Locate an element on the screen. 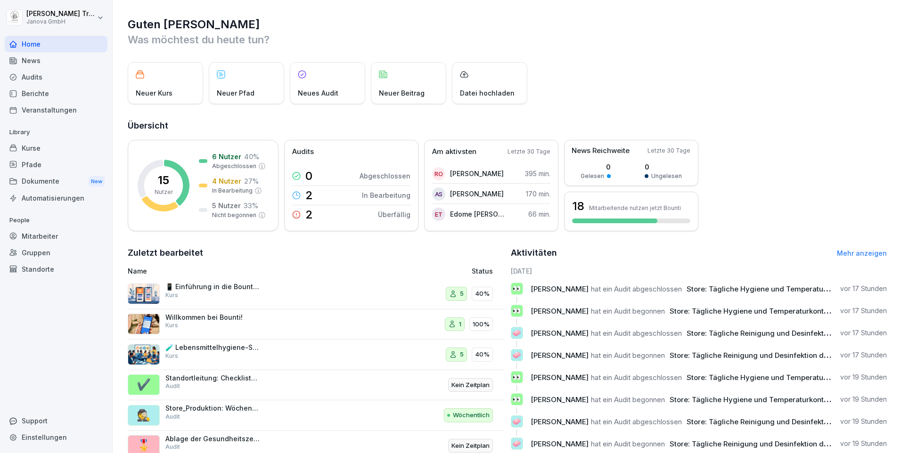 Image resolution: width=901 pixels, height=453 pixels. div: Automatisierungen is located at coordinates (56, 198).